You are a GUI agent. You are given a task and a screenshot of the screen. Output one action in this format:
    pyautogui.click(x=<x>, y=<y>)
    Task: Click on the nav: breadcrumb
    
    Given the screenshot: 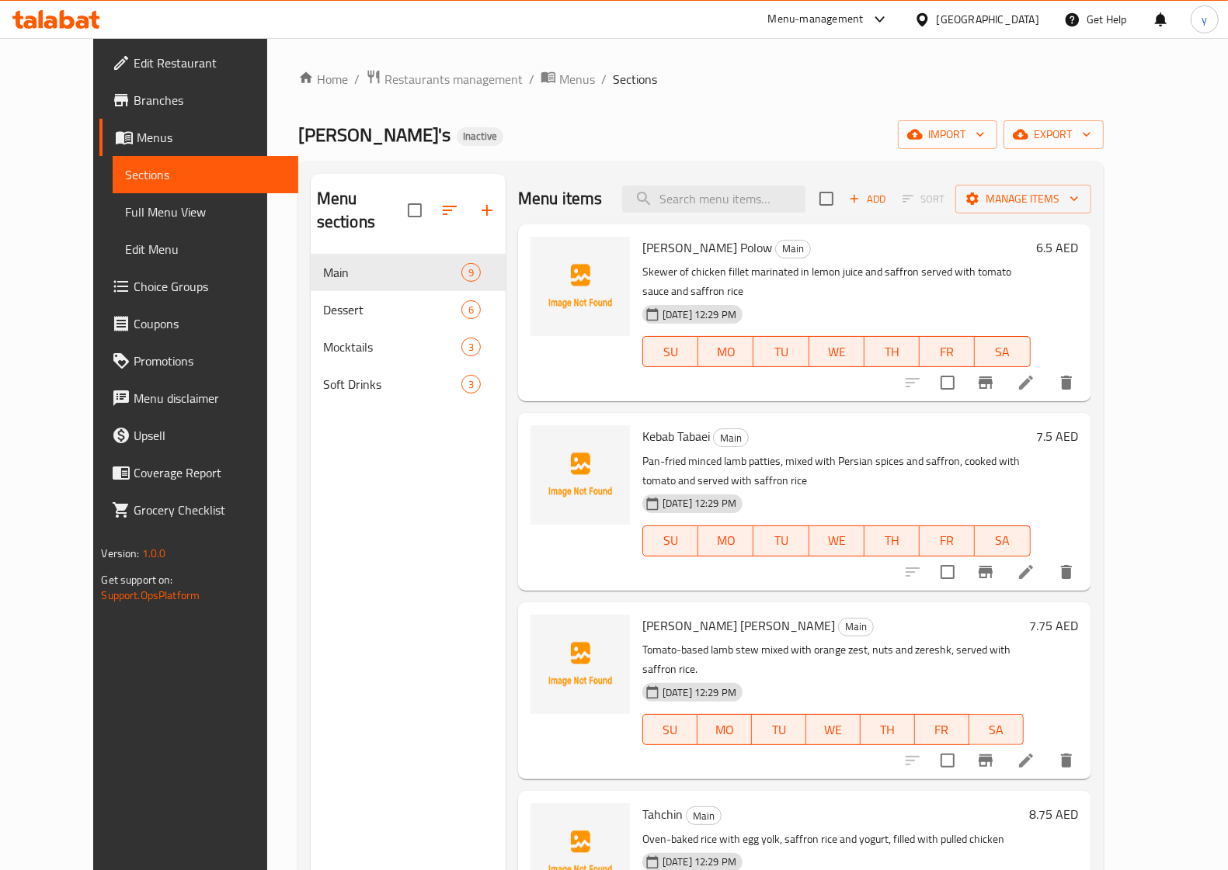 What is the action you would take?
    pyautogui.click(x=700, y=79)
    